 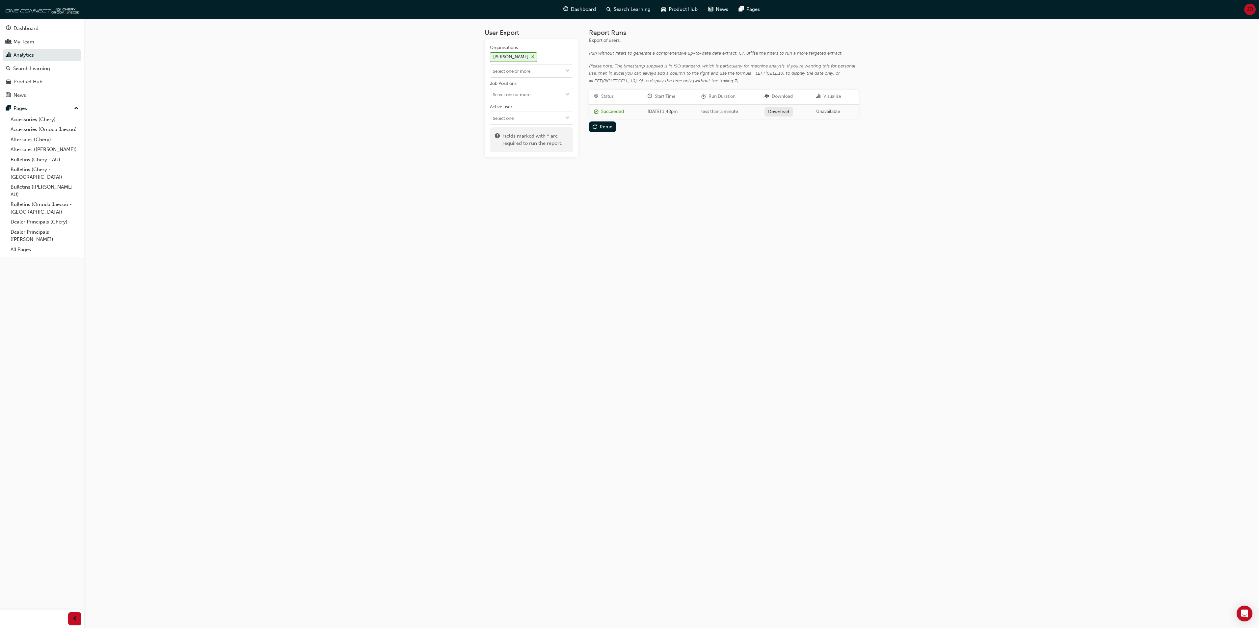 I want to click on div: Organisations, so click(x=504, y=48).